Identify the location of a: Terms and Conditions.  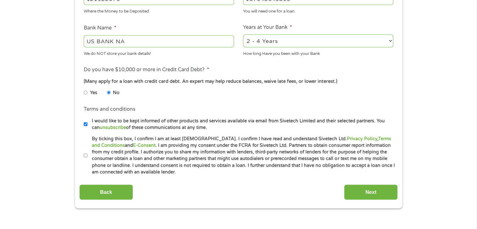
(241, 142).